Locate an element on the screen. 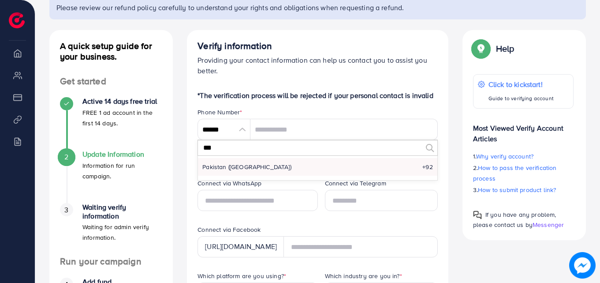 This screenshot has height=283, width=600. span: How to pass the verification process is located at coordinates (515, 173).